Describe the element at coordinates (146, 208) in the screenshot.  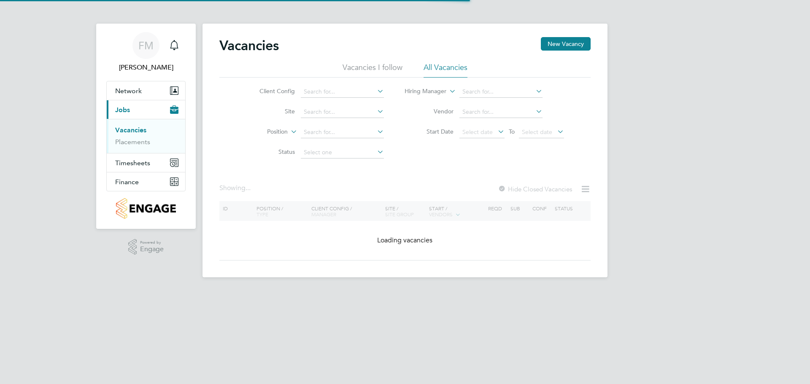
I see `img: countryside-properties-logo-retina.png` at that location.